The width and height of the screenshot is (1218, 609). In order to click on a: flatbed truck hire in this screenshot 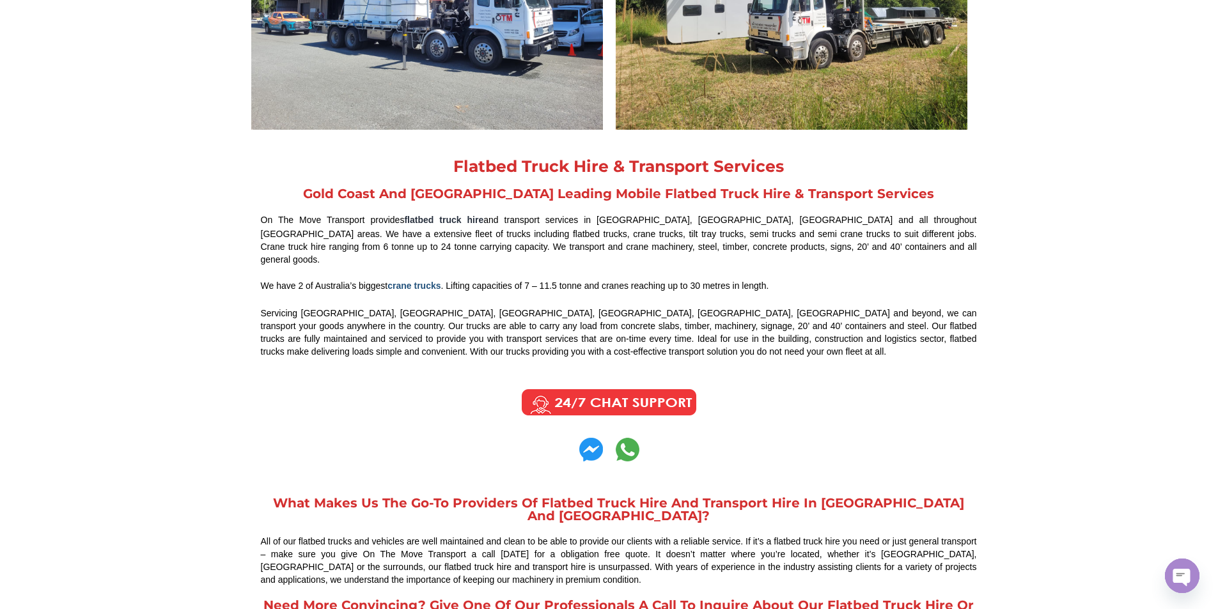, I will do `click(444, 220)`.